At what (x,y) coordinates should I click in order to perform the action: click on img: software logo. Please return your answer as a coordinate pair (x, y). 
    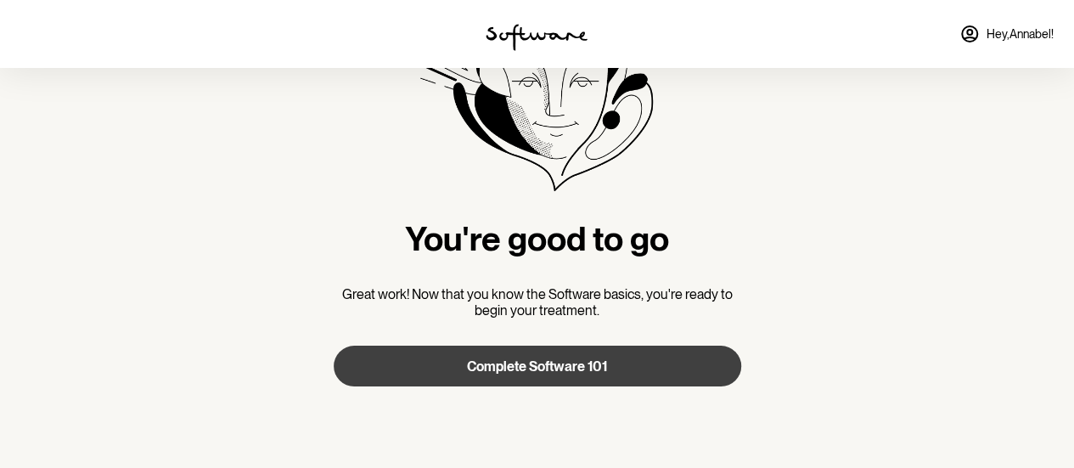
    Looking at the image, I should click on (537, 37).